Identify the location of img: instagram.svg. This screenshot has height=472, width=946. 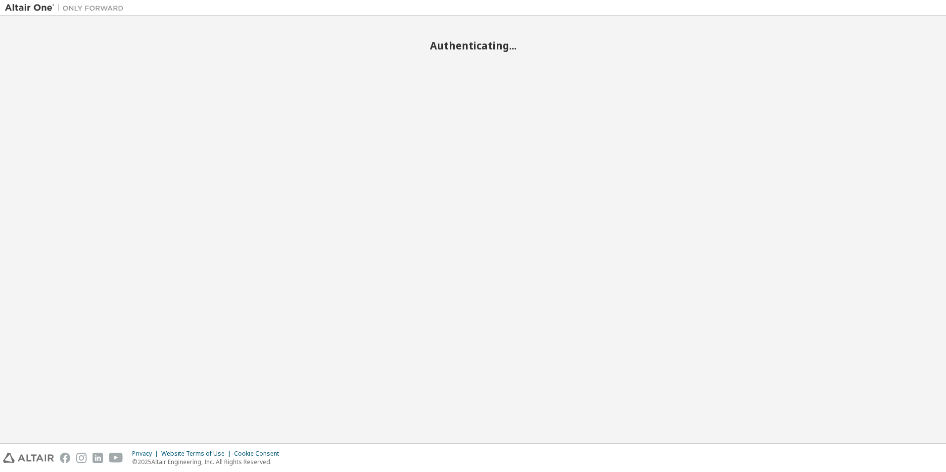
(81, 458).